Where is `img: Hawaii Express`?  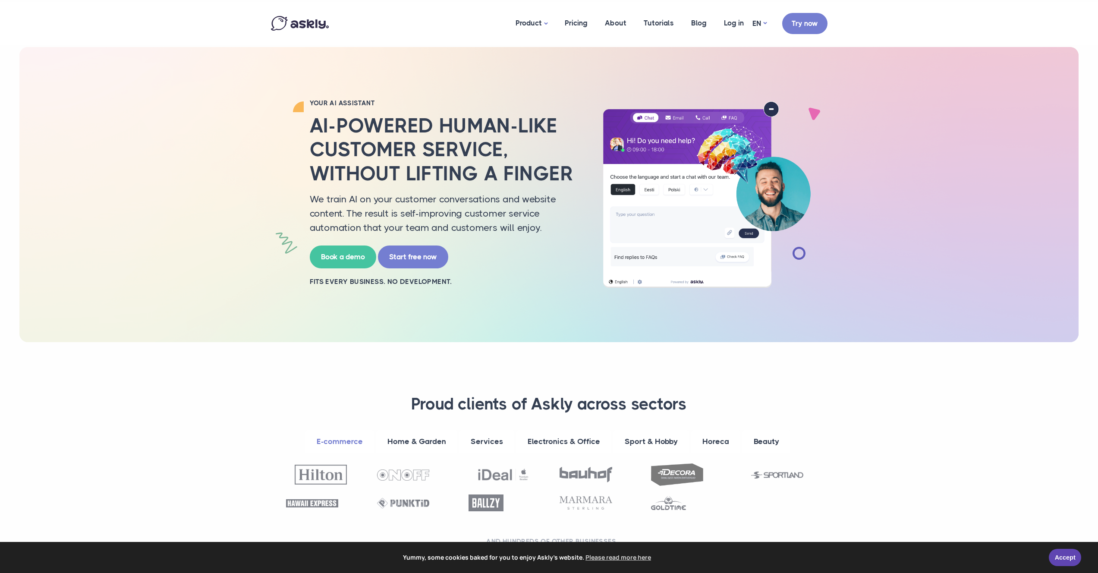
img: Hawaii Express is located at coordinates (312, 503).